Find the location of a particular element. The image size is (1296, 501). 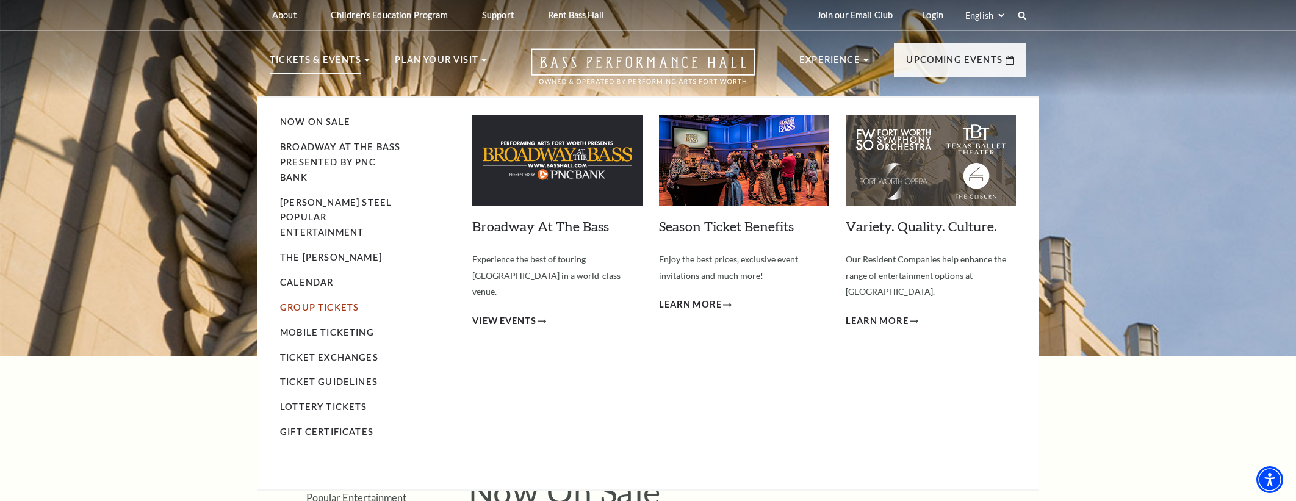

p: Support is located at coordinates (498, 15).